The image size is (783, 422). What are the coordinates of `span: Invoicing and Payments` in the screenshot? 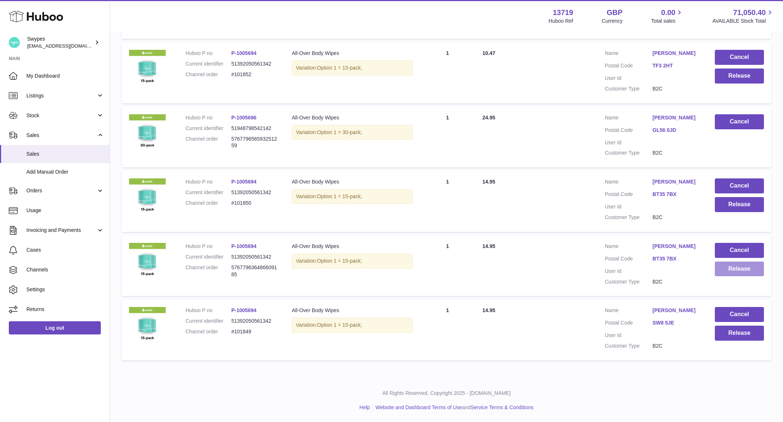 It's located at (61, 230).